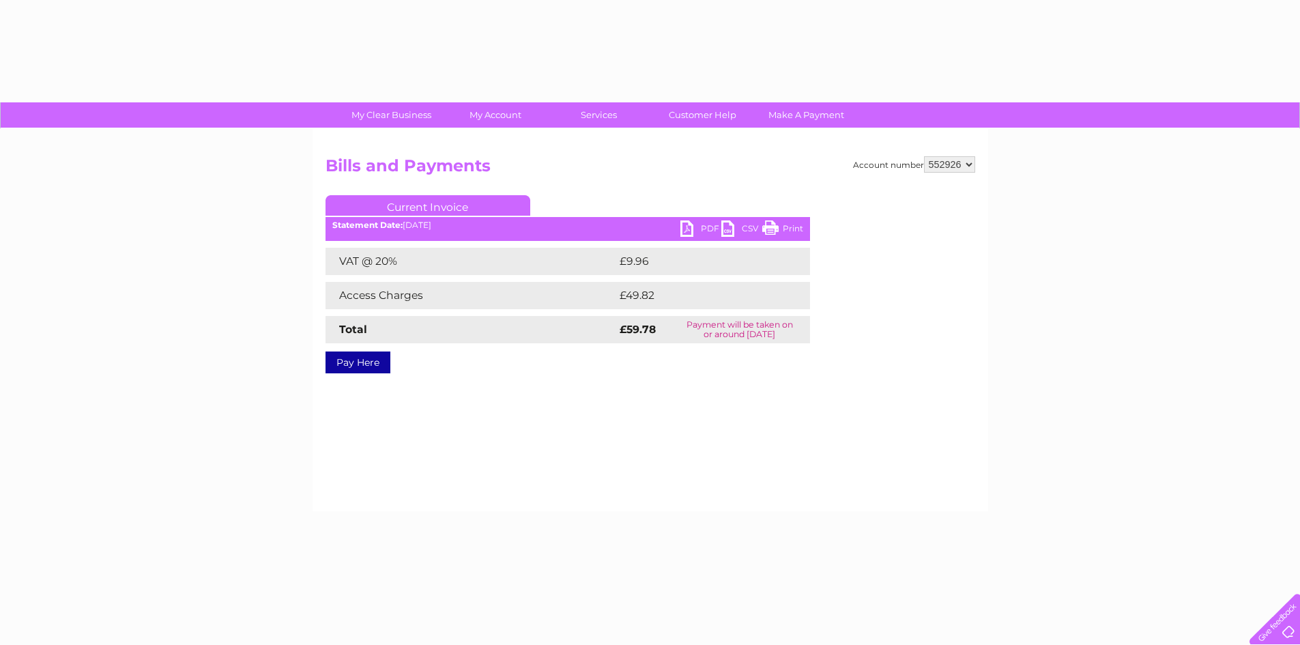 This screenshot has width=1300, height=645. What do you see at coordinates (358, 362) in the screenshot?
I see `a: Pay Here` at bounding box center [358, 362].